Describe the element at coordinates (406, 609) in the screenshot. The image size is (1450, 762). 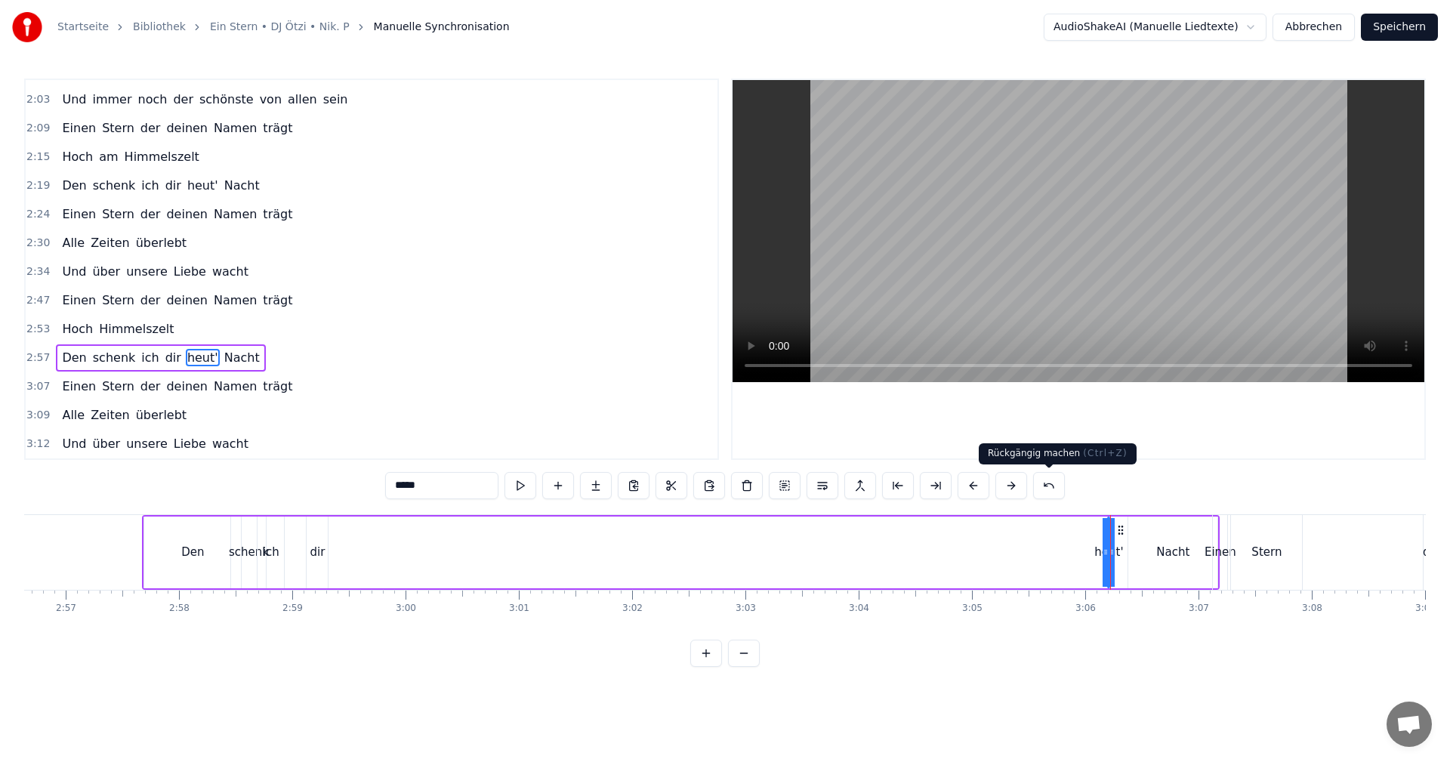
I see `div: 3:00` at that location.